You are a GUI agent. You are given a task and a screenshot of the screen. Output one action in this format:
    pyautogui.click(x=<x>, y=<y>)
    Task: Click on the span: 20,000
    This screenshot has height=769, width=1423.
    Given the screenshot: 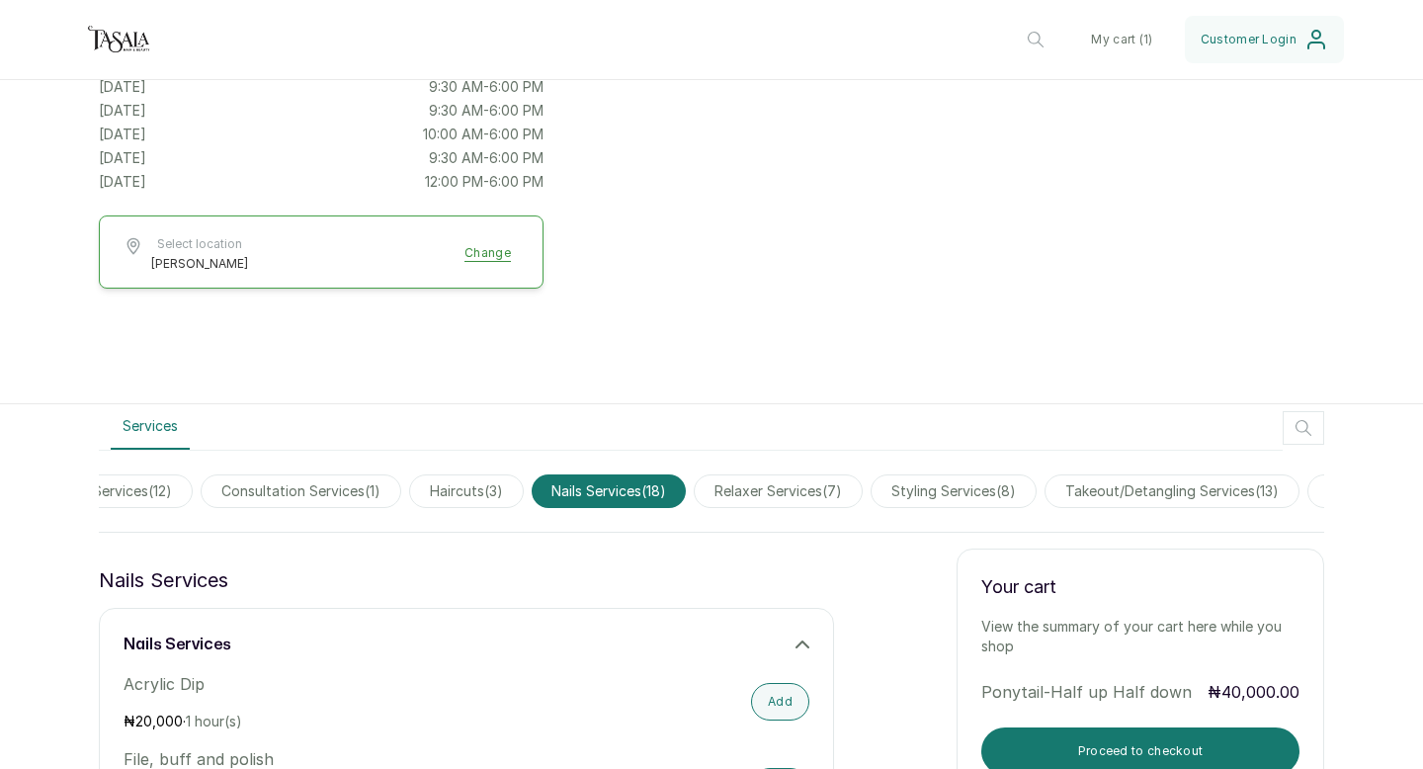 What is the action you would take?
    pyautogui.click(x=159, y=720)
    